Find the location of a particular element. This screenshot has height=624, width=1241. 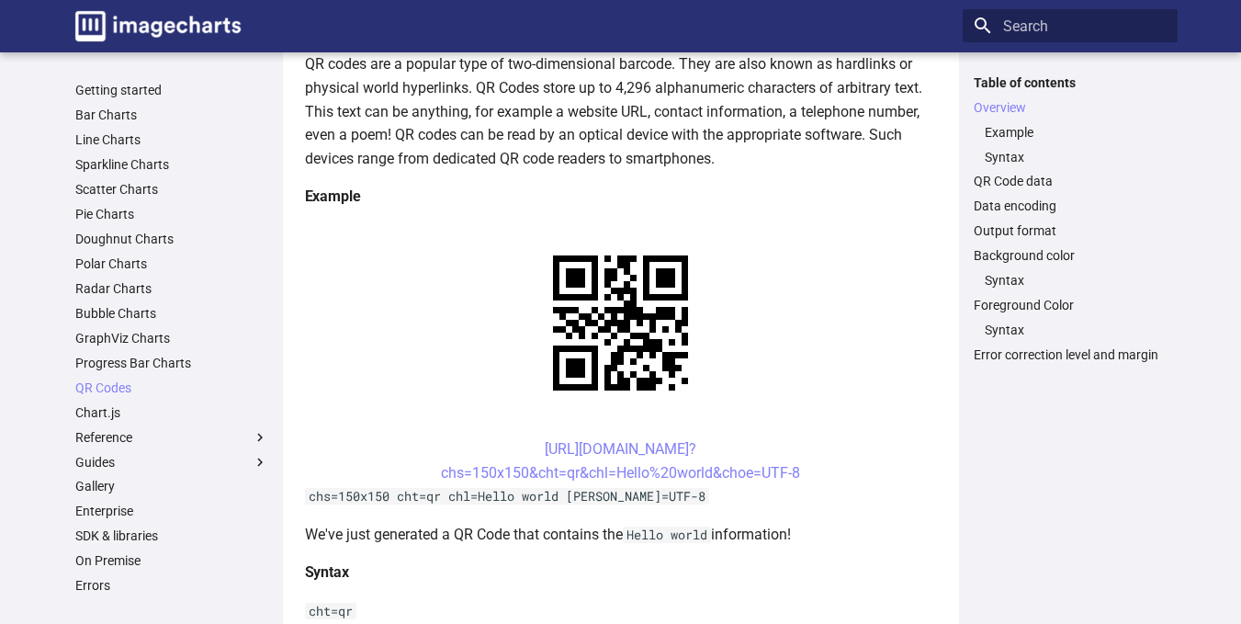

a: Image-Charts documentation is located at coordinates (158, 26).